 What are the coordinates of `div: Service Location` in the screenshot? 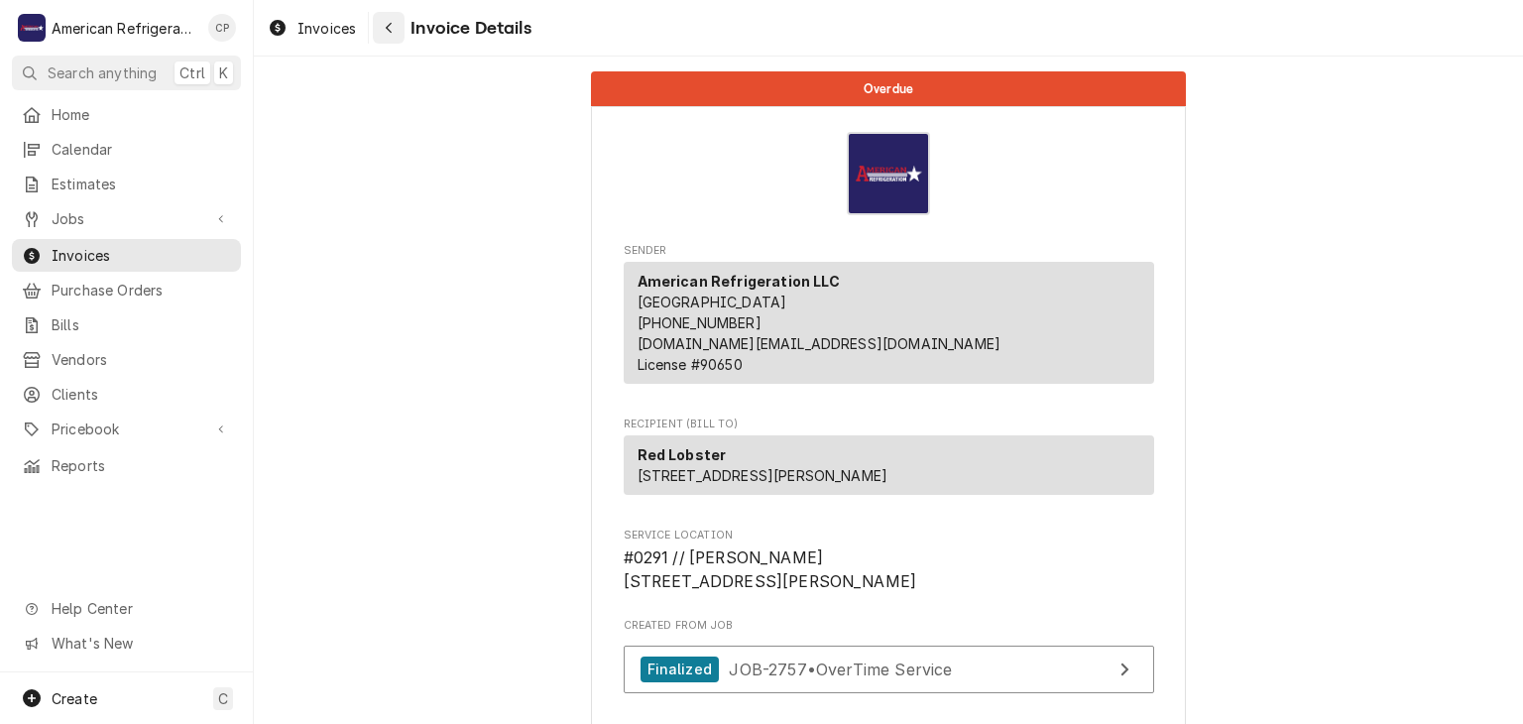 It's located at (888, 560).